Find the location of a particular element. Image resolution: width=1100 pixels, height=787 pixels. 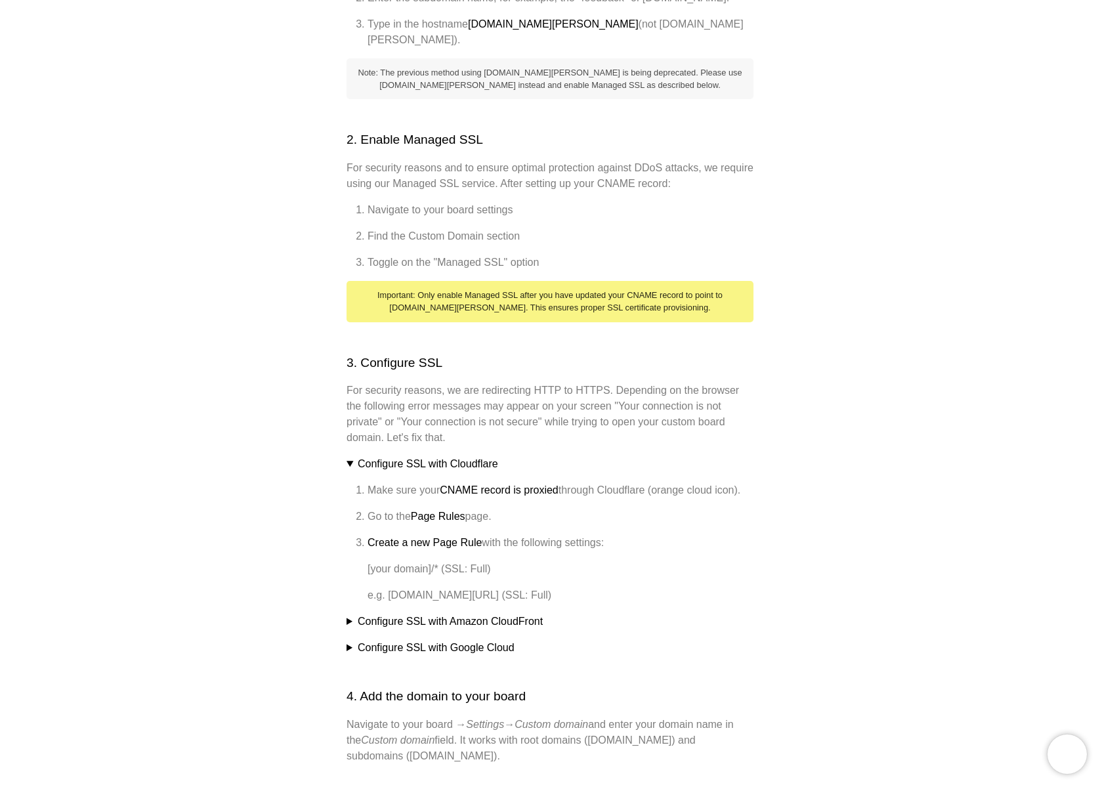

div: Important: Only enable Managed SSL after you have updated your CNAME record to point to [DOMAIN_N... is located at coordinates (550, 301).